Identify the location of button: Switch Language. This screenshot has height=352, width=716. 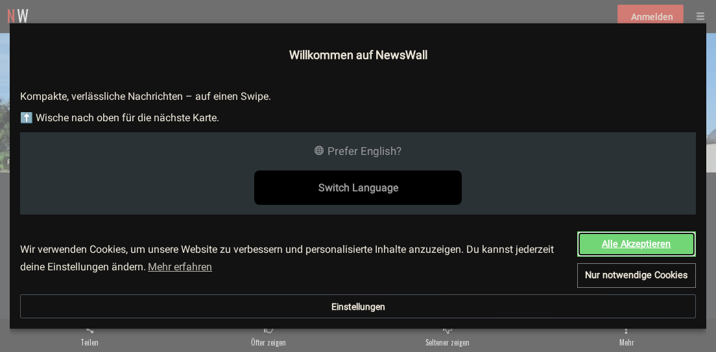
(358, 187).